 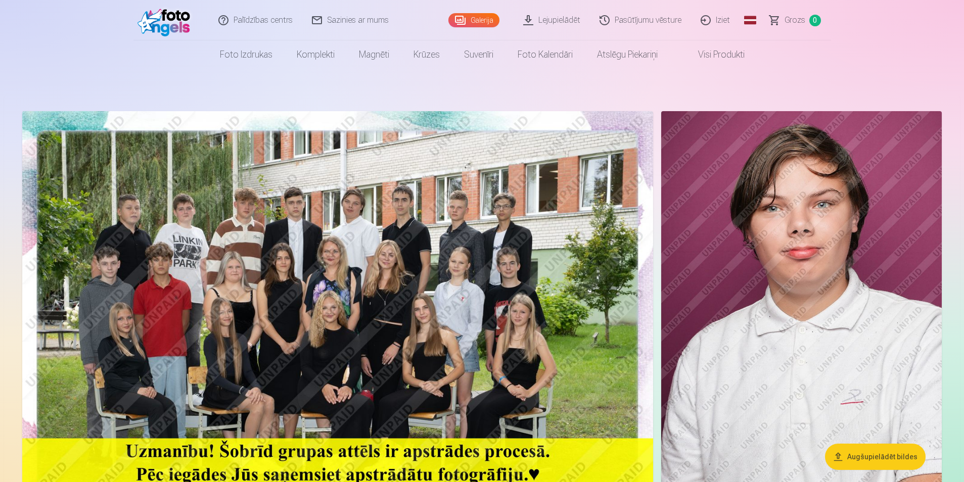 What do you see at coordinates (427, 55) in the screenshot?
I see `a: Krūzes` at bounding box center [427, 55].